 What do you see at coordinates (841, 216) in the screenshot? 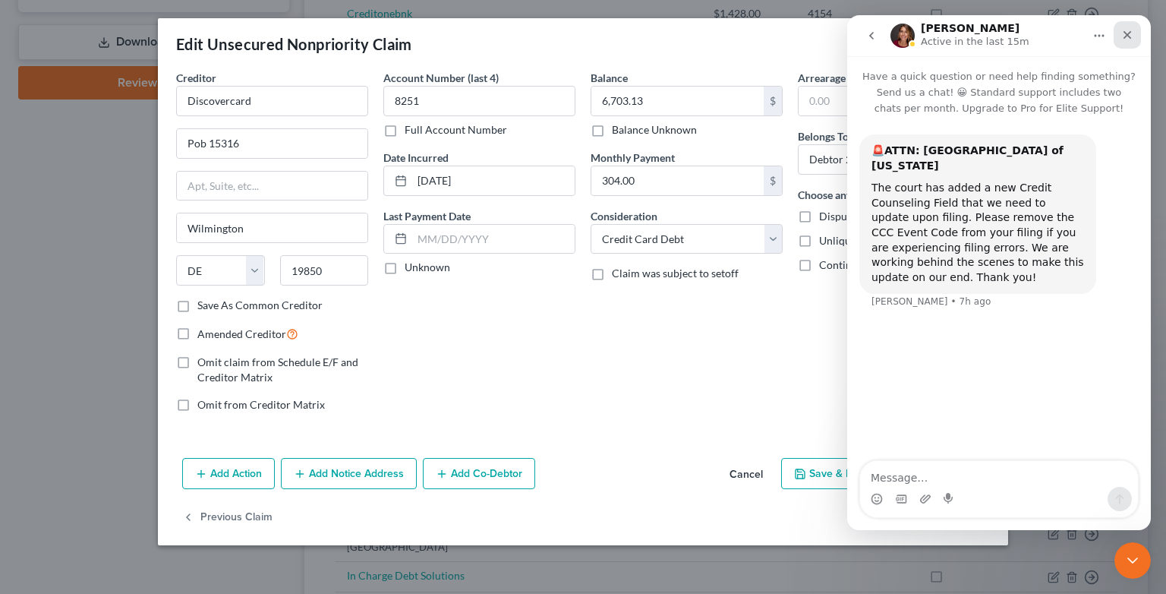
I see `span: Disputed` at bounding box center [841, 216].